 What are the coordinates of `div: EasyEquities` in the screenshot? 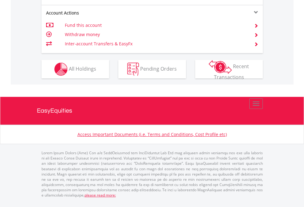 It's located at (152, 110).